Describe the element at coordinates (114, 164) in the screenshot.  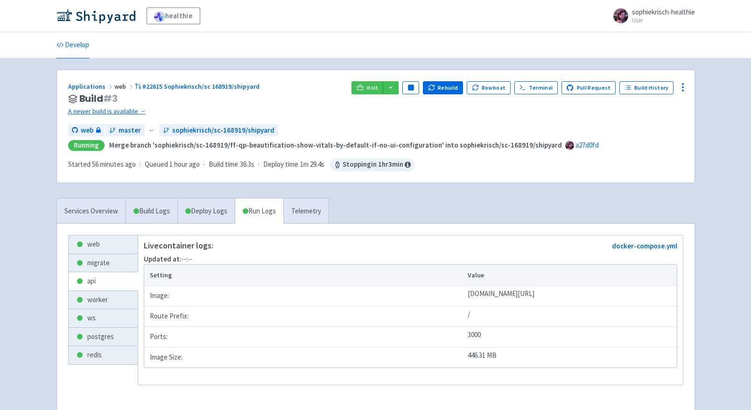
I see `time: 56 minutes ago` at that location.